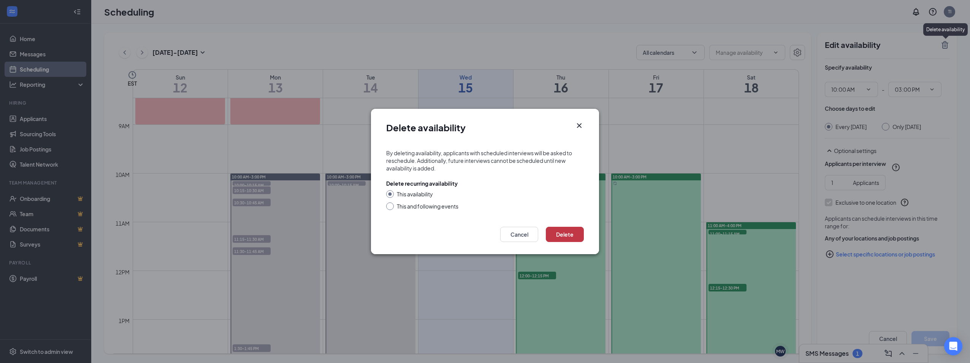  I want to click on div: Delete availability, so click(946, 29).